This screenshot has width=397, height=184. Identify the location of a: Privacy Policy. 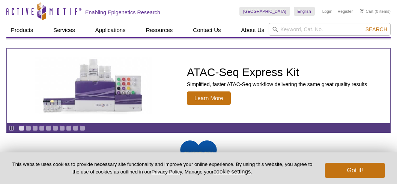
(167, 171).